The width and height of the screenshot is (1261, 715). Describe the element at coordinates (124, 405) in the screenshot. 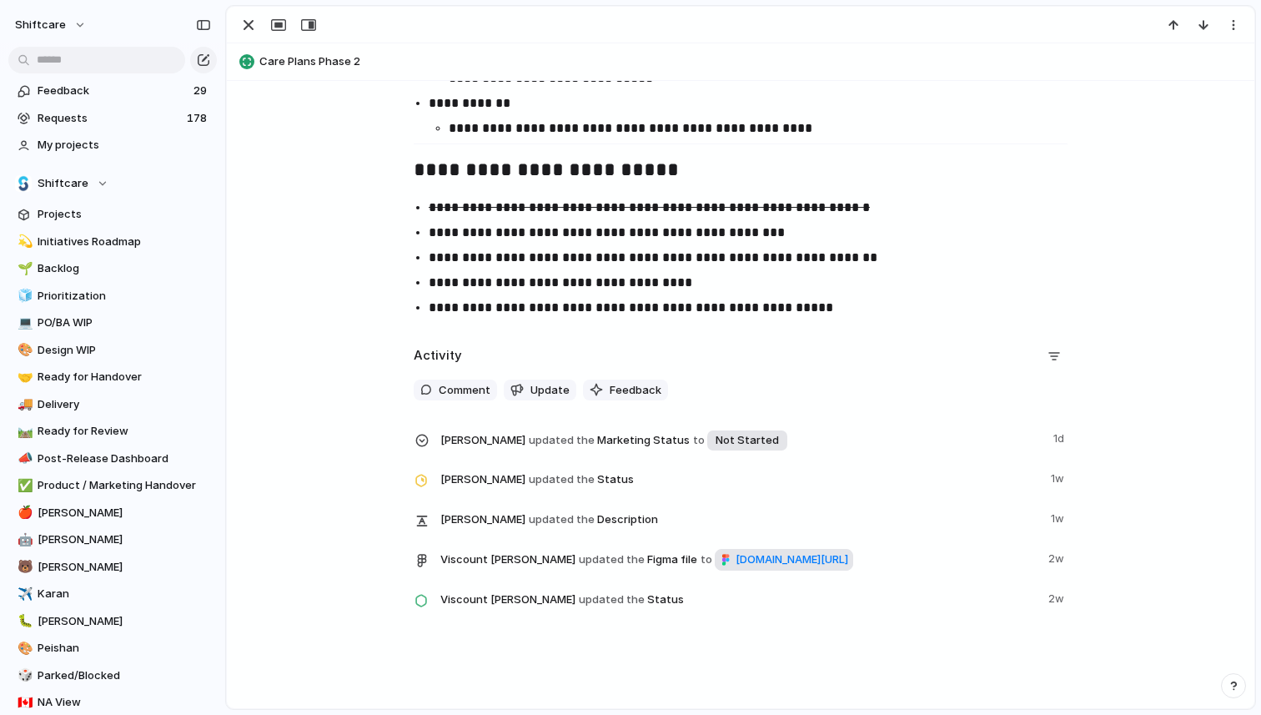

I see `span: Delivery` at that location.